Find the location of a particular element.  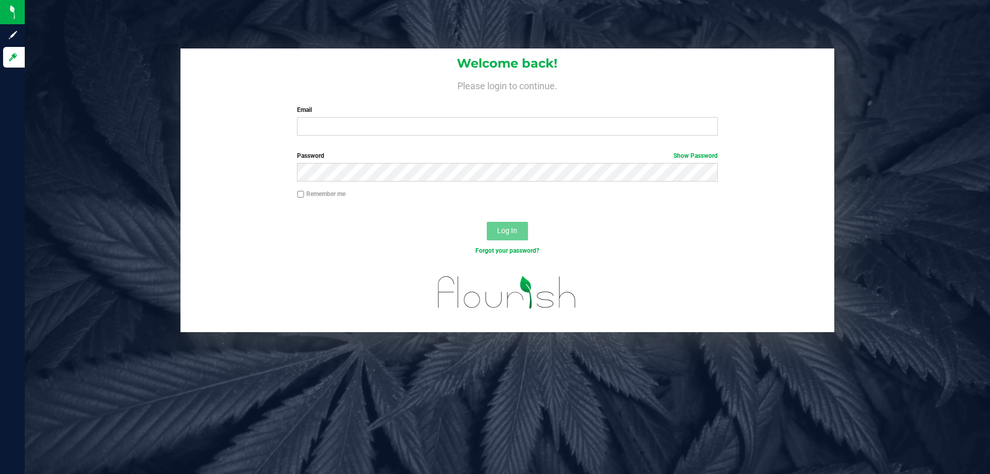

inline-svg: Sign up is located at coordinates (13, 35).